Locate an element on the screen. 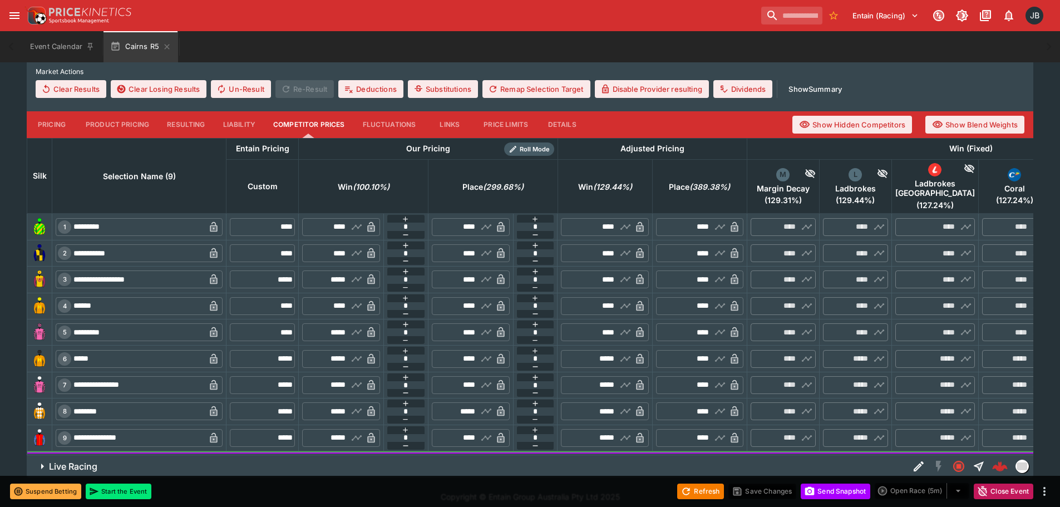 The width and height of the screenshot is (1060, 507). em: ( 389.38 %) is located at coordinates (709, 187).